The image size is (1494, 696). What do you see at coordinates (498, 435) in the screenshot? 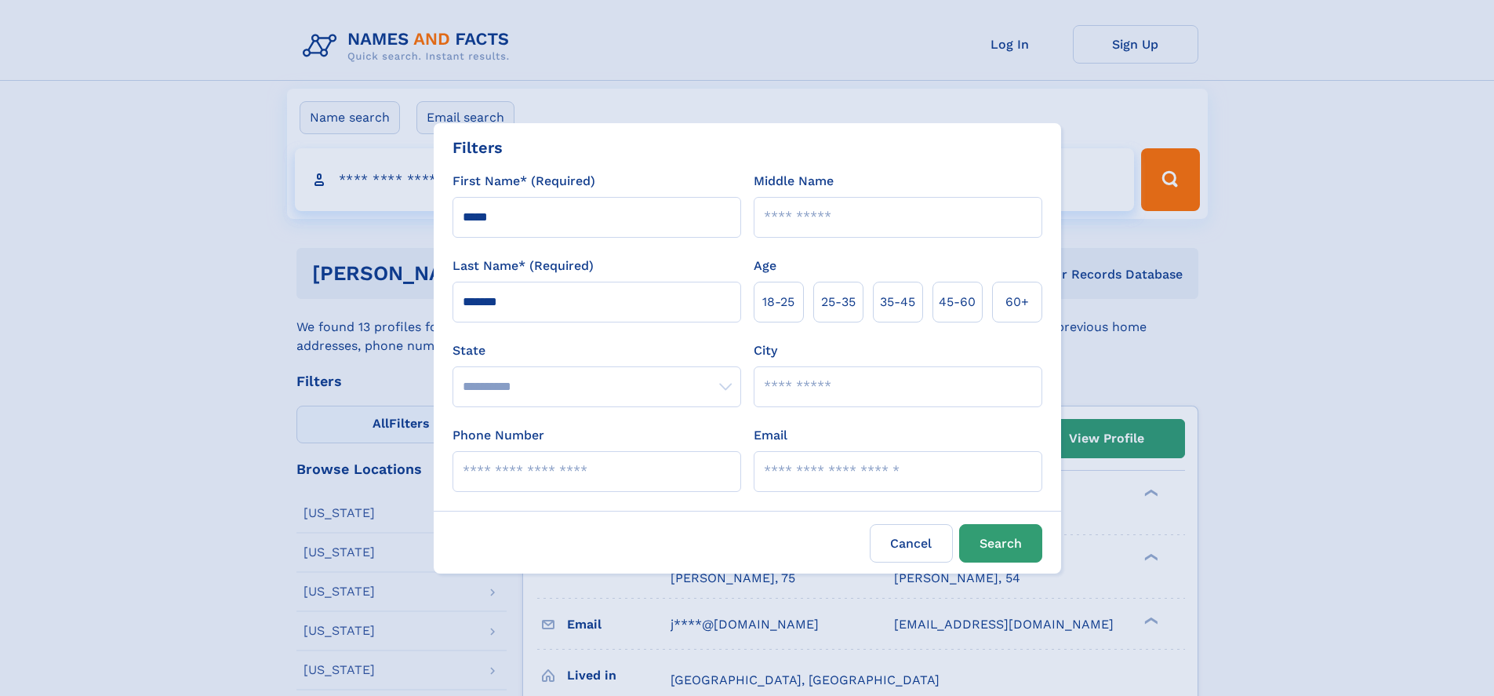
I see `label: Phone Number` at bounding box center [498, 435].